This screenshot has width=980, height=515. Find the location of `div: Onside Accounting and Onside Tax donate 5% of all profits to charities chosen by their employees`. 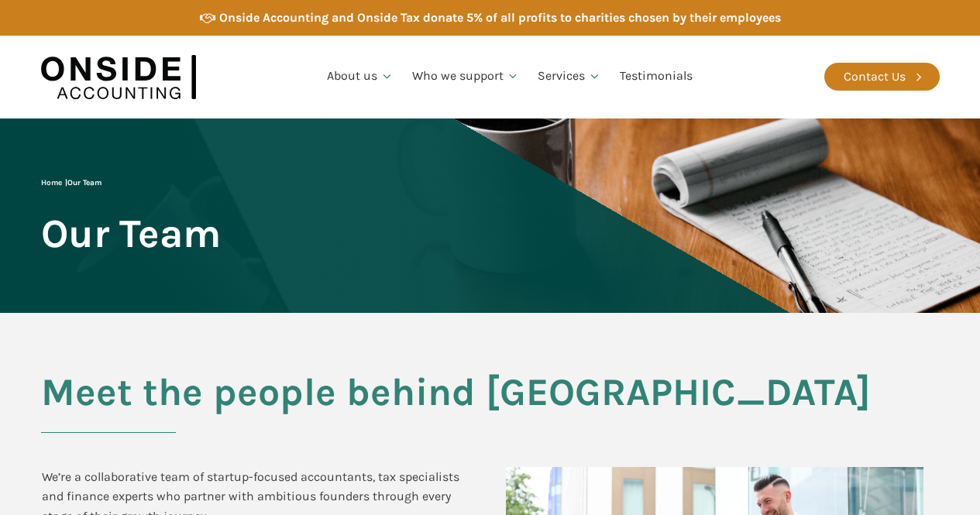

div: Onside Accounting and Onside Tax donate 5% of all profits to charities chosen by their employees is located at coordinates (500, 18).